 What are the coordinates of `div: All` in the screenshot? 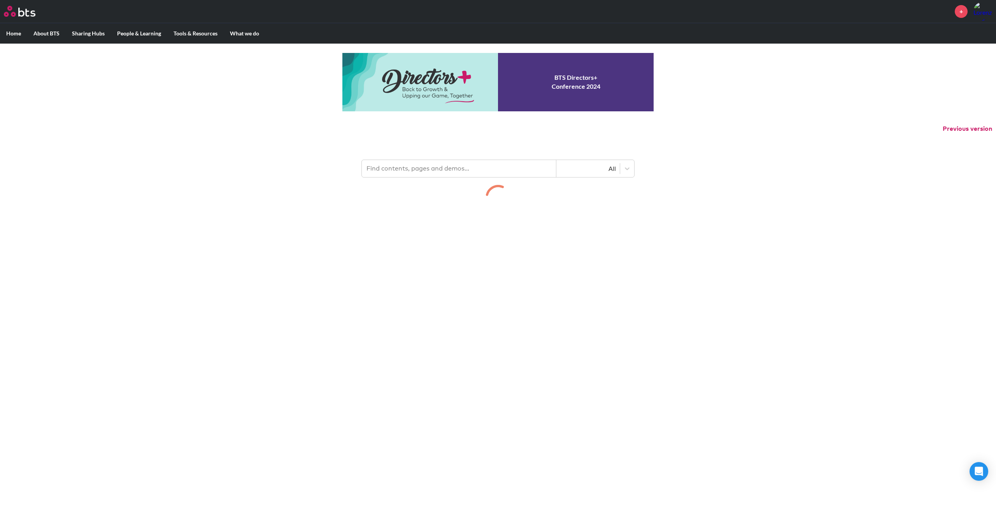 It's located at (588, 168).